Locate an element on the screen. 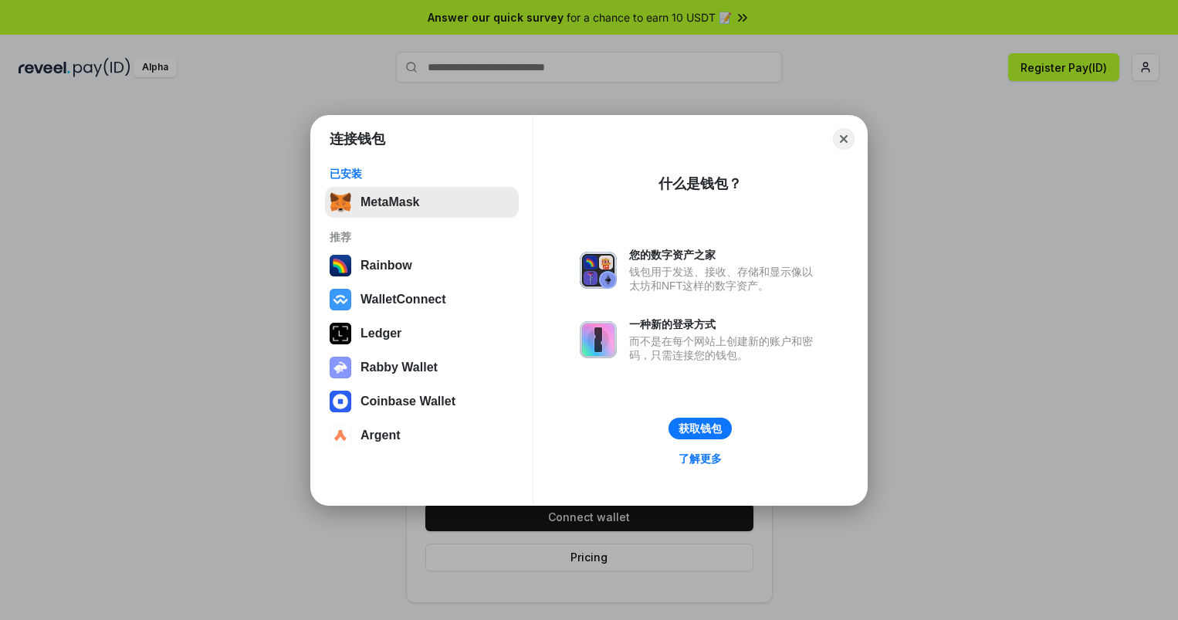 This screenshot has width=1178, height=620. div: 钱包用于发送、接收、存储和显示像以太坊和NFT这样的数字资产。 is located at coordinates (725, 279).